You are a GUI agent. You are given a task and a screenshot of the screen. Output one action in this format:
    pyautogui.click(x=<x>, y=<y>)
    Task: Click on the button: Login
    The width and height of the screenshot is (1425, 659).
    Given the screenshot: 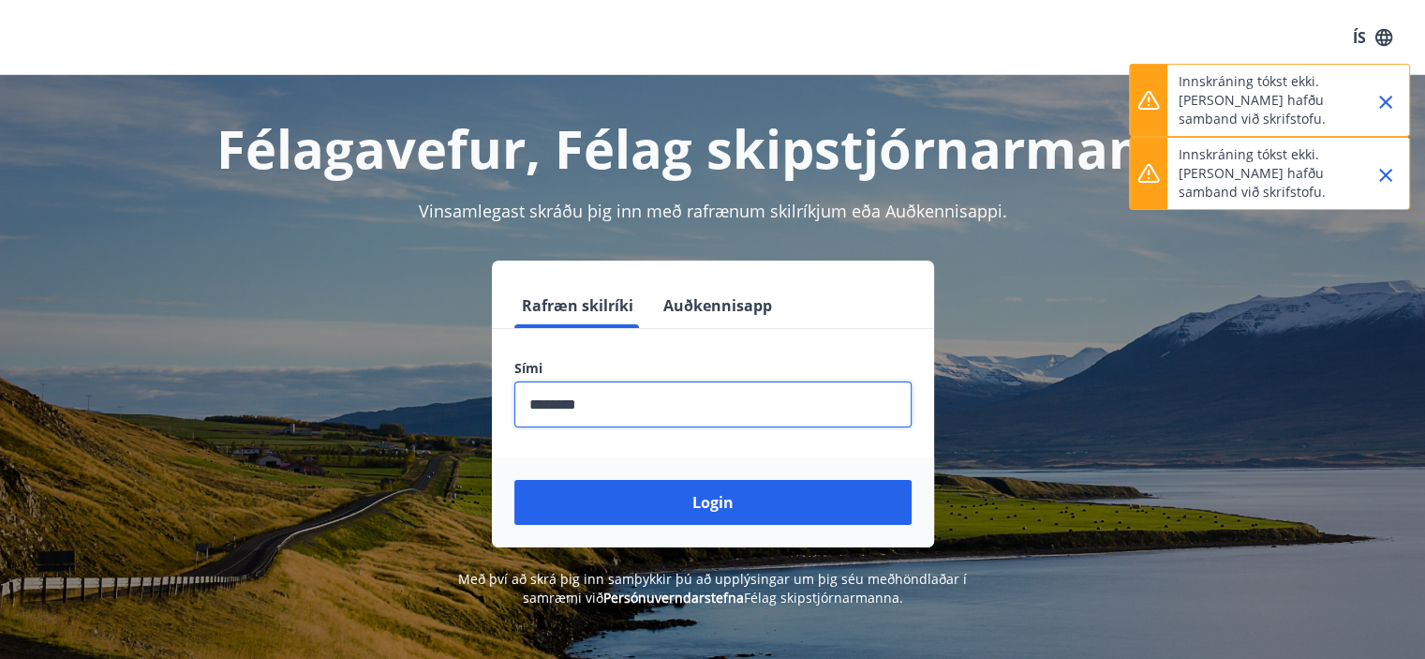 What is the action you would take?
    pyautogui.click(x=713, y=502)
    